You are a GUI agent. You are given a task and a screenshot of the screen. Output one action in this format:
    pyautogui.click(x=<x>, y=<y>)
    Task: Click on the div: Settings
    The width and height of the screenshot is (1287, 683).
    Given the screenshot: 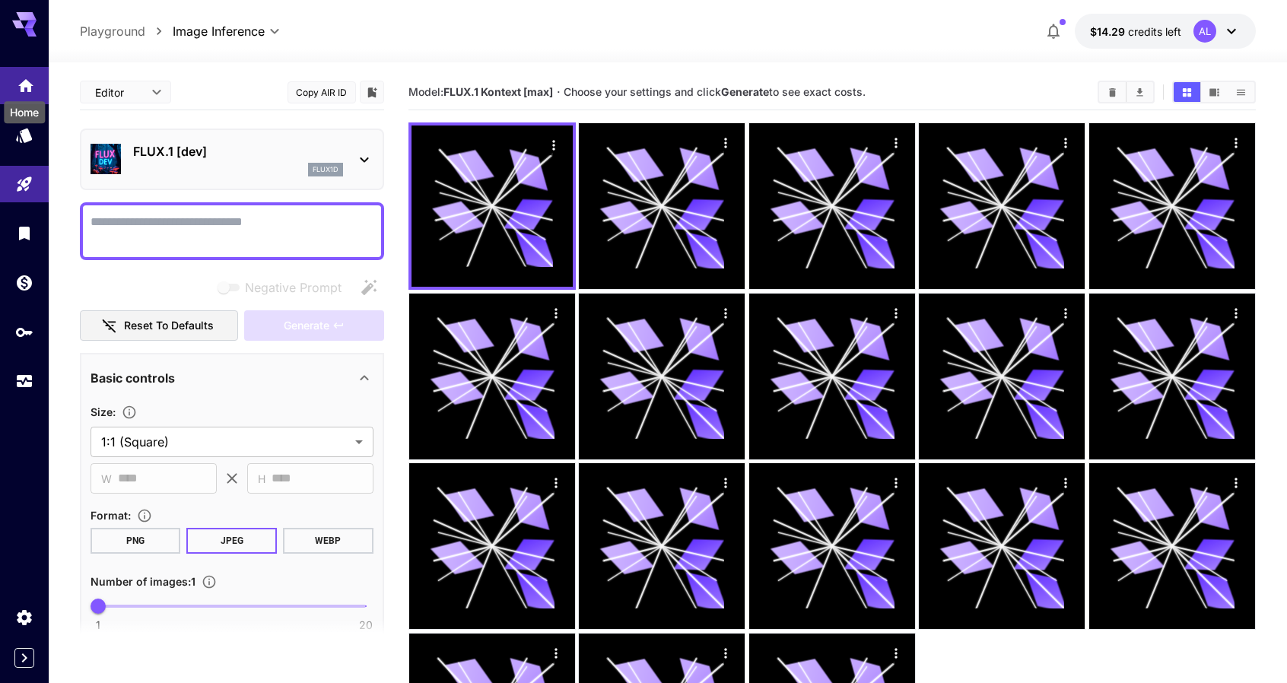 What is the action you would take?
    pyautogui.click(x=24, y=617)
    